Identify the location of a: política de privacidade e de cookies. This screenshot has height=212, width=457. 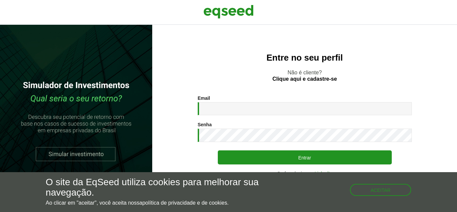
(185, 203).